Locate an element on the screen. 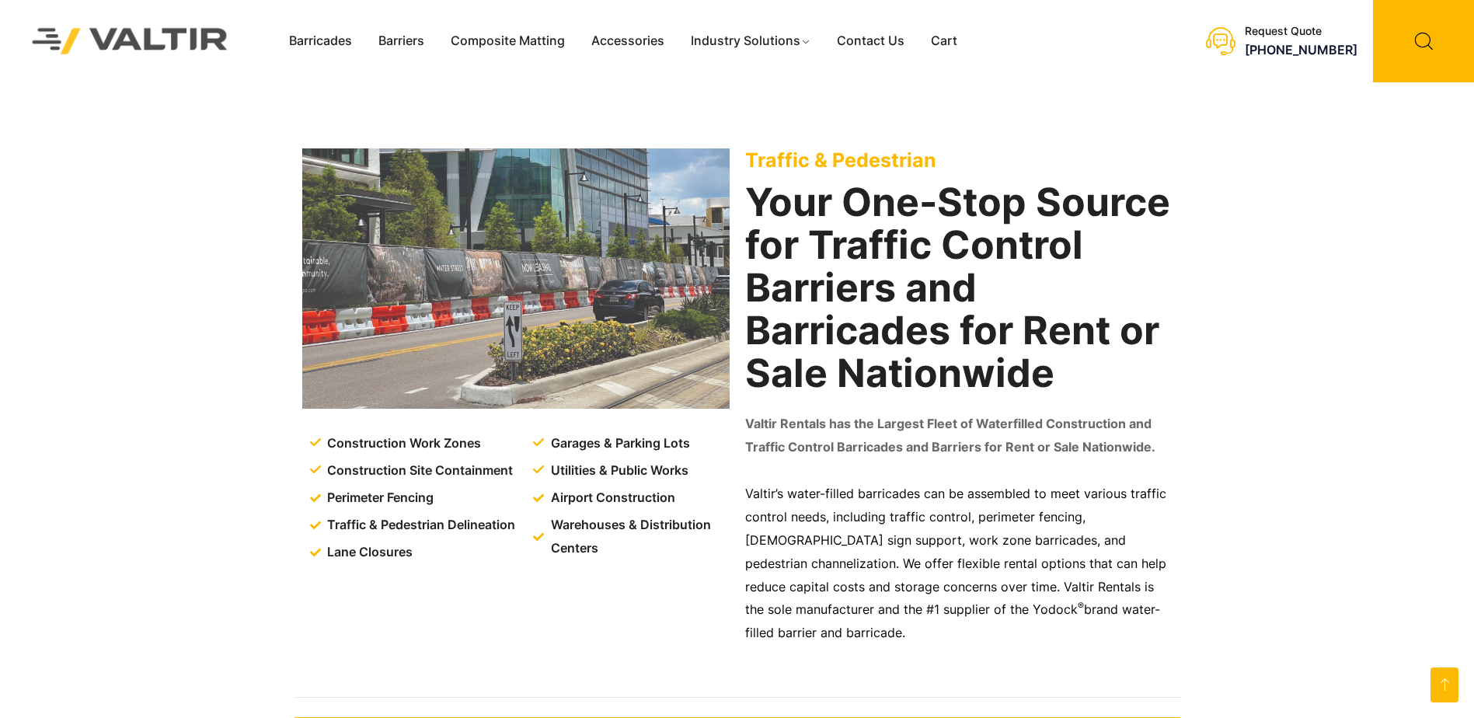  p: Valtir Rentals has the Largest Fleet of Waterfilled Construction and Traffic Control Barricades a... is located at coordinates (959, 436).